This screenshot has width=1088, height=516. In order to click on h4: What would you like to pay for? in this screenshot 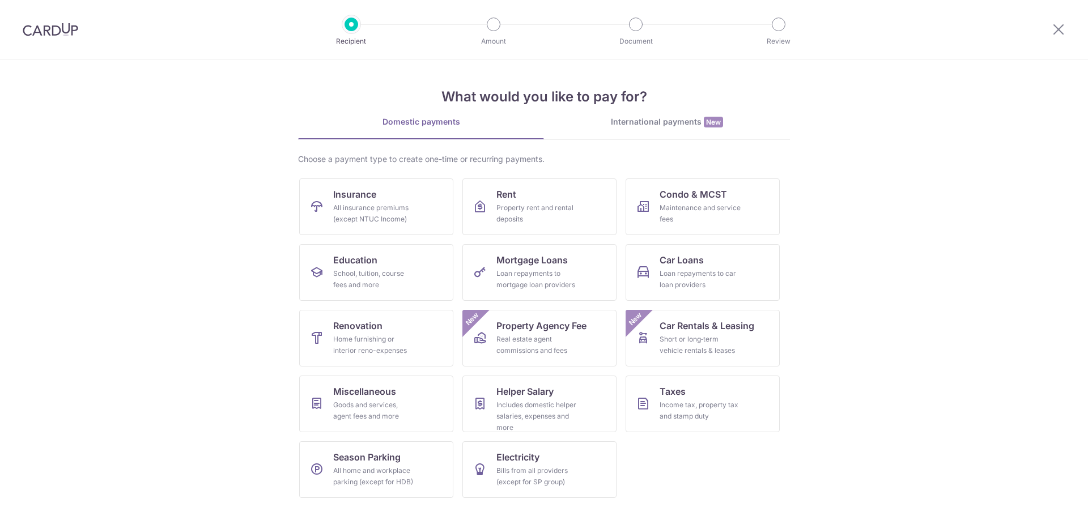, I will do `click(544, 97)`.